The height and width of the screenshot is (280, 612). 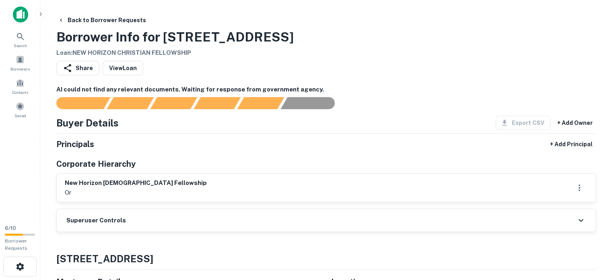 I want to click on div: Saved, so click(x=20, y=110).